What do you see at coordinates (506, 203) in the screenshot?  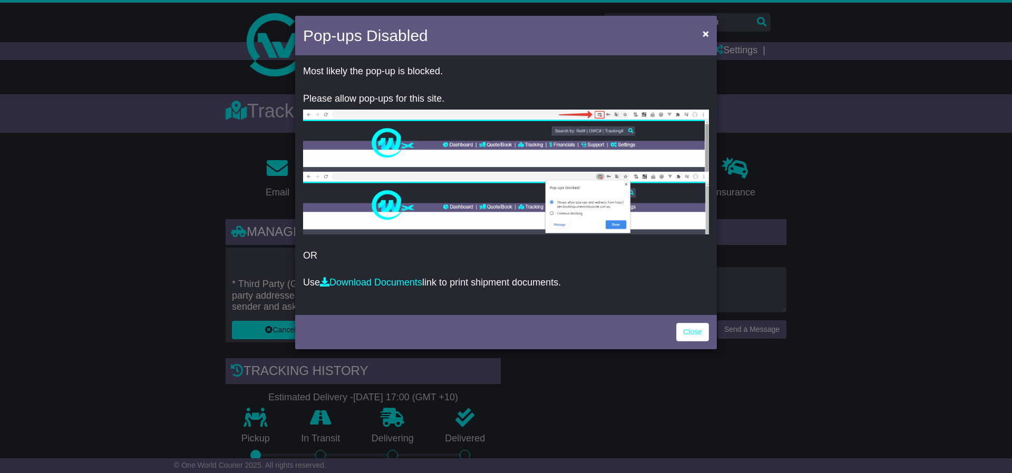 I see `img: allow-popup-2.png` at bounding box center [506, 203].